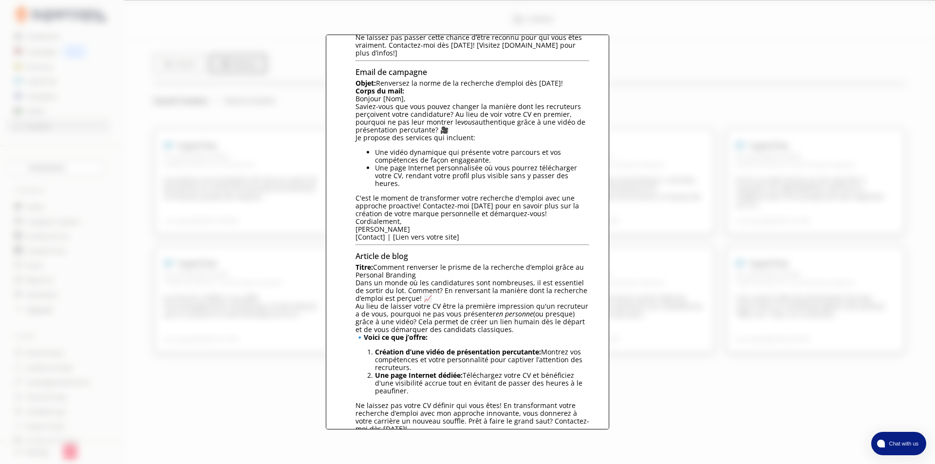 This screenshot has width=935, height=464. Describe the element at coordinates (458, 352) in the screenshot. I see `strong: Création d’une vidéo de présentation percutante:` at that location.